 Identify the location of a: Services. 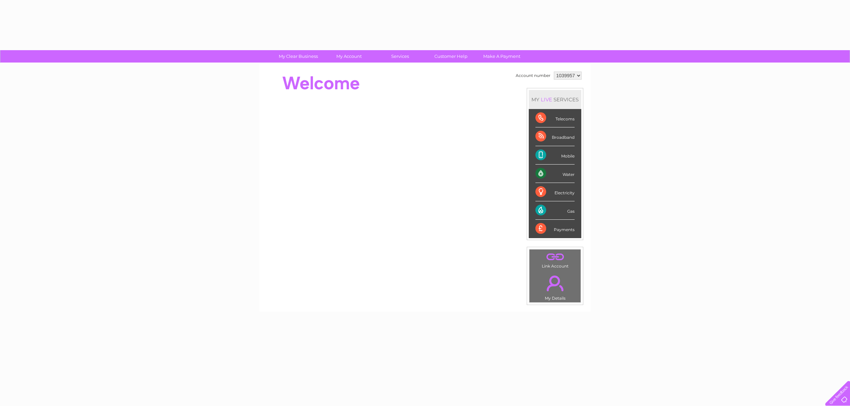
(400, 56).